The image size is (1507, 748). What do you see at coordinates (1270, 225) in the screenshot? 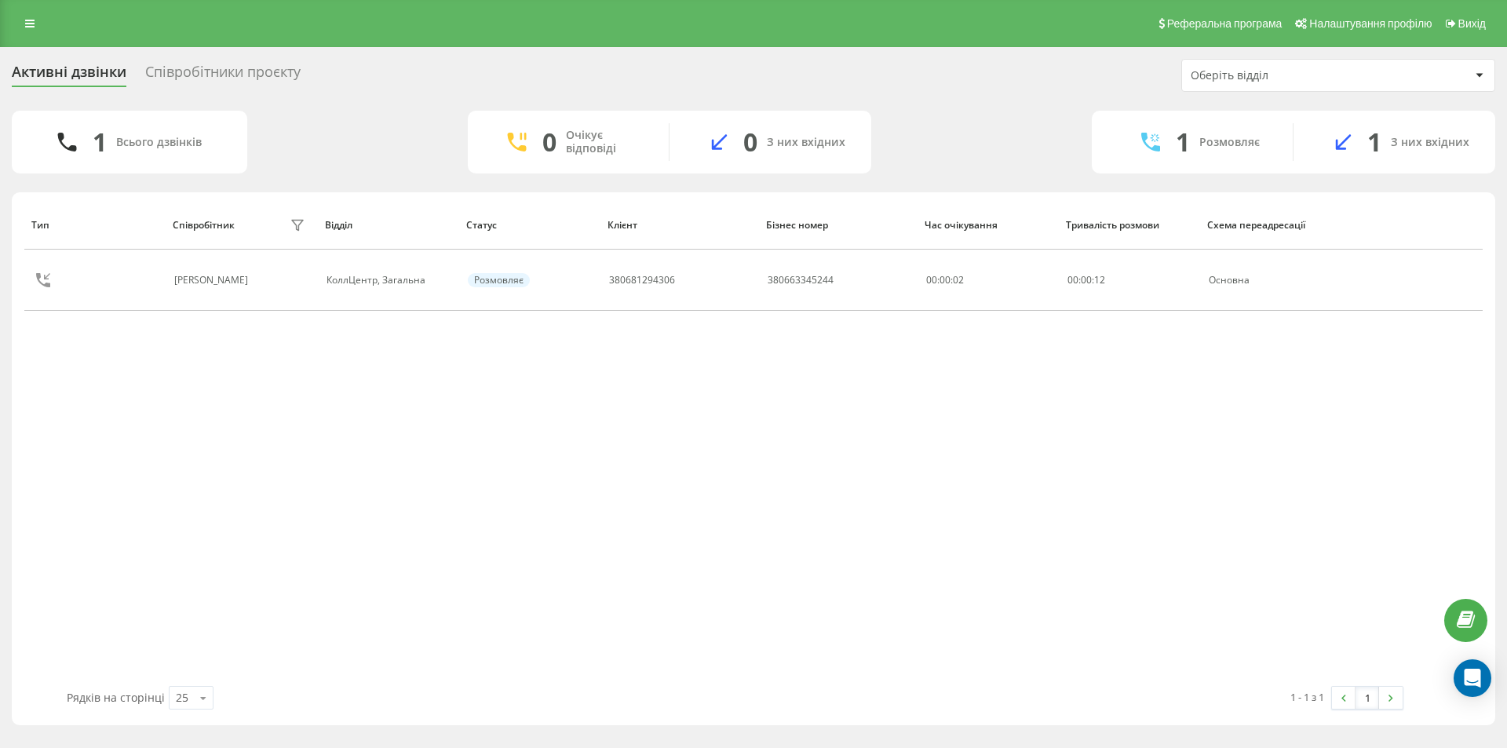
I see `div: Схема переадресації` at bounding box center [1270, 225].